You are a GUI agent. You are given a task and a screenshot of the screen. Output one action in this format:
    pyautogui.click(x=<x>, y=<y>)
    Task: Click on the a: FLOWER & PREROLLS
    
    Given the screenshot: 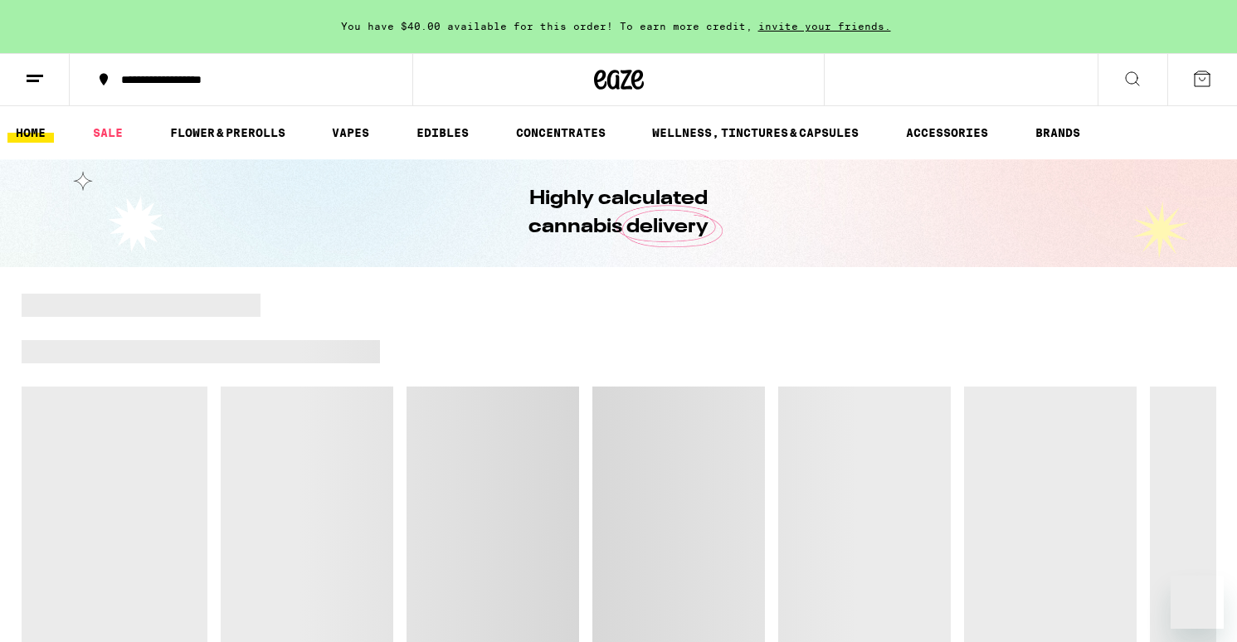 What is the action you would take?
    pyautogui.click(x=227, y=133)
    